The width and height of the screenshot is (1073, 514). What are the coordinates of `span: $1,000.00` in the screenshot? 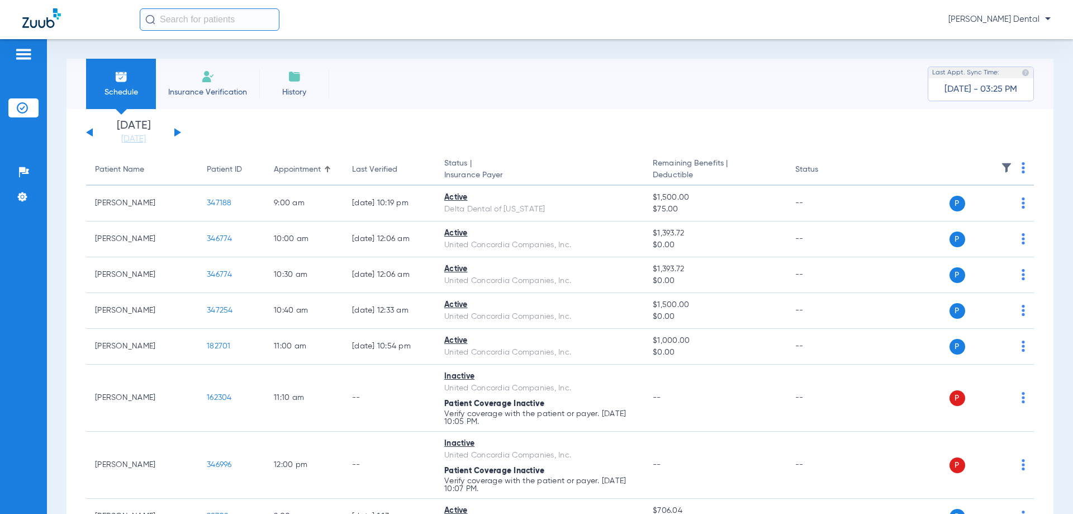 It's located at (715, 340).